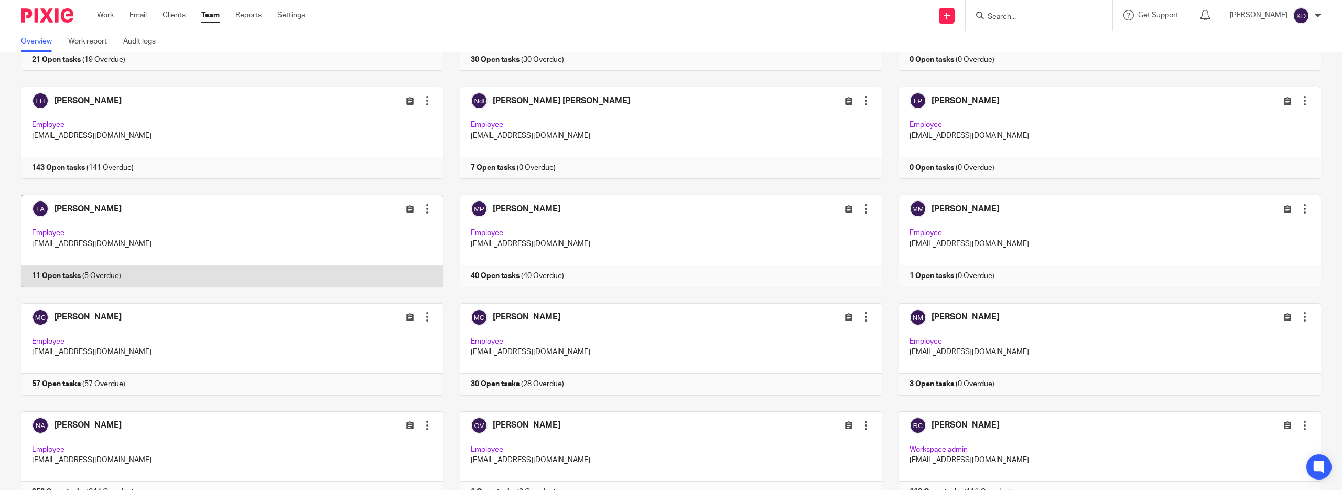 The height and width of the screenshot is (490, 1342). Describe the element at coordinates (143, 41) in the screenshot. I see `a: Audit logs` at that location.